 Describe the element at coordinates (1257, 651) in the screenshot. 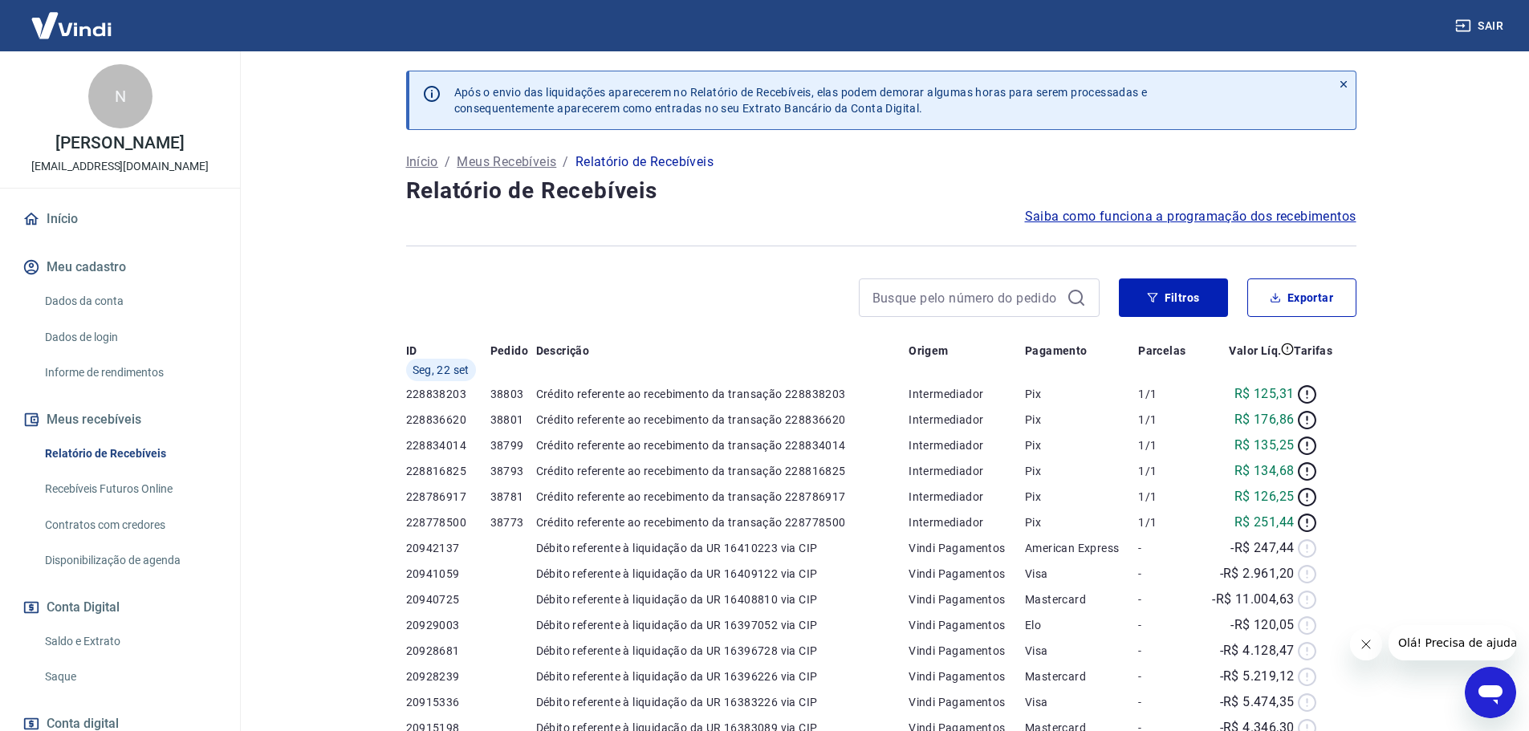

I see `p: -R$ 4.128,47` at that location.